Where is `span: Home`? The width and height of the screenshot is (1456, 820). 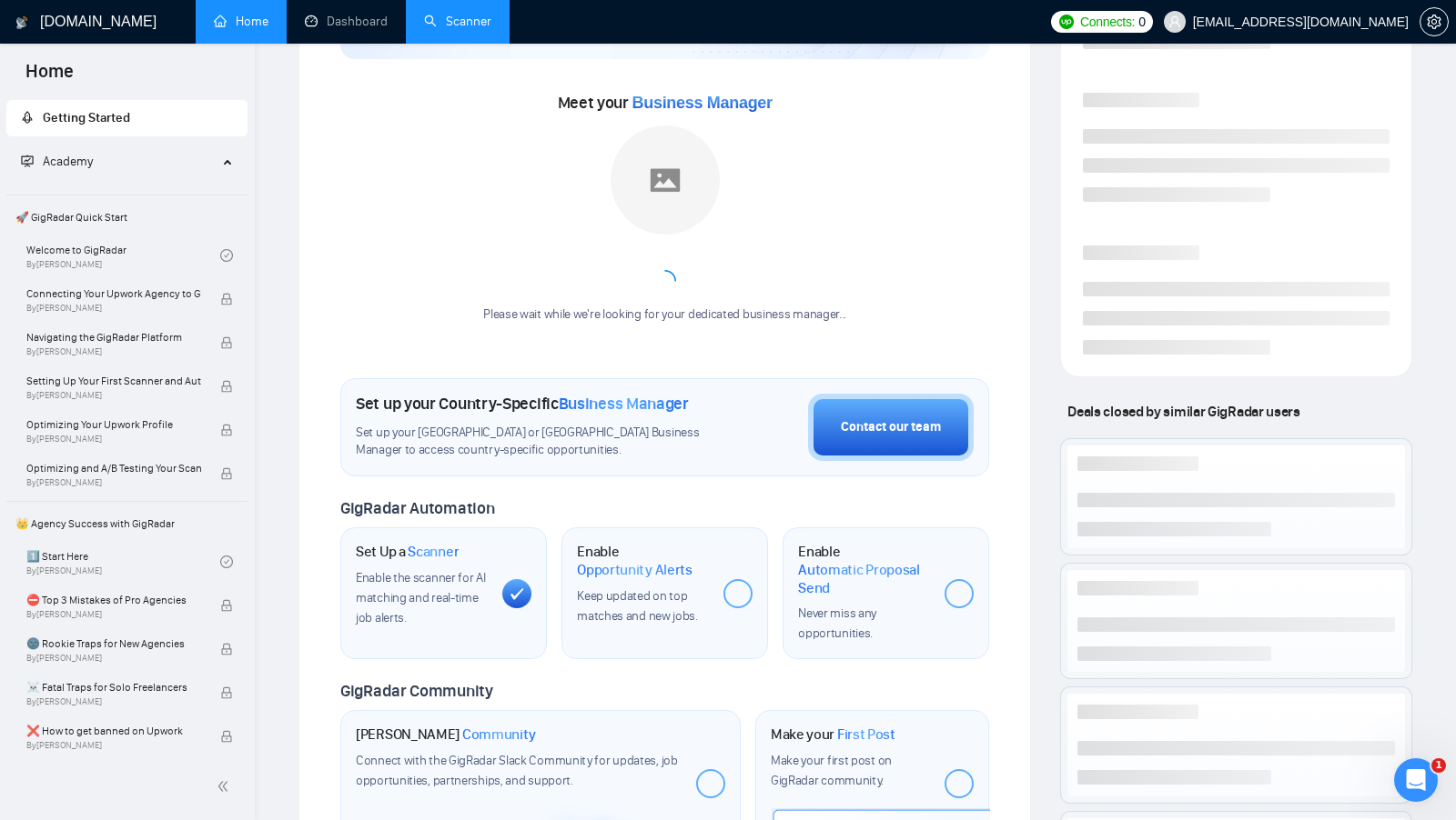
span: Home is located at coordinates (49, 78).